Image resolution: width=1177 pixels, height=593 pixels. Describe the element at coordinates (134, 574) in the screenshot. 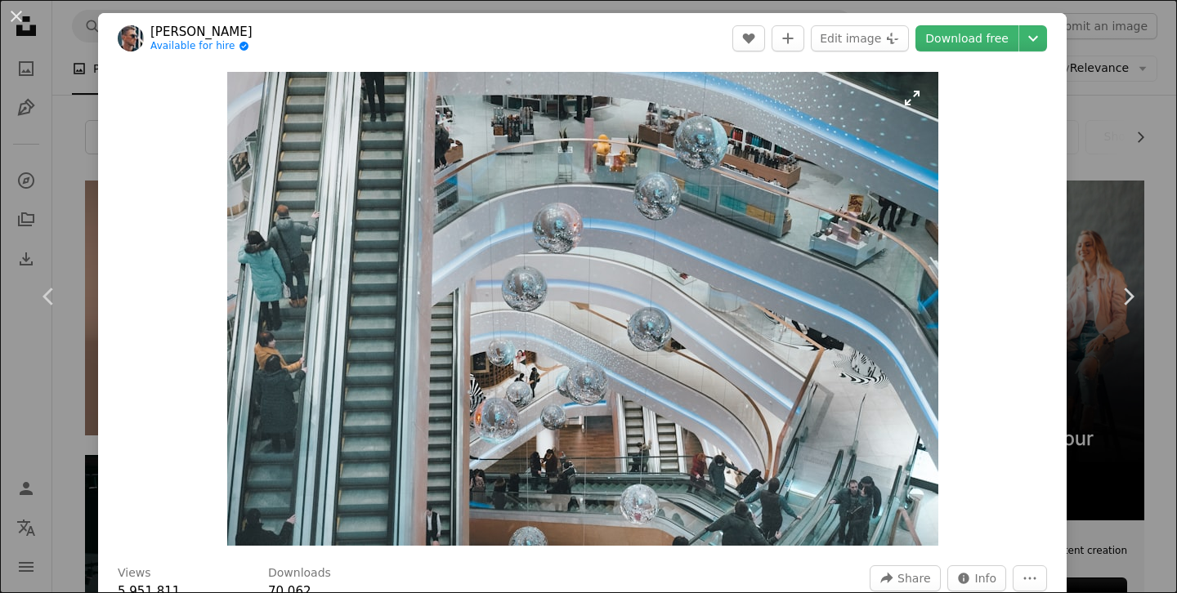

I see `h3: Views` at that location.